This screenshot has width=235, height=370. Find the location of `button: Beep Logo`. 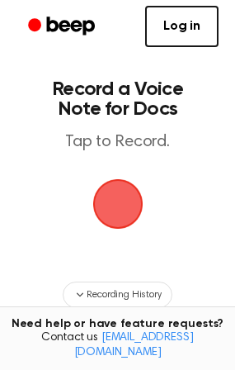

button: Beep Logo is located at coordinates (118, 204).